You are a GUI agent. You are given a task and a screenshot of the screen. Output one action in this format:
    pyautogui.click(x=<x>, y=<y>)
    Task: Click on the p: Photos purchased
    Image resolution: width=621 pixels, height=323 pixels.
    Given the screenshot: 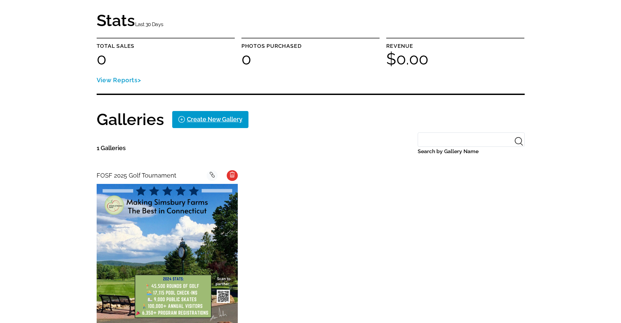 What is the action you would take?
    pyautogui.click(x=310, y=46)
    